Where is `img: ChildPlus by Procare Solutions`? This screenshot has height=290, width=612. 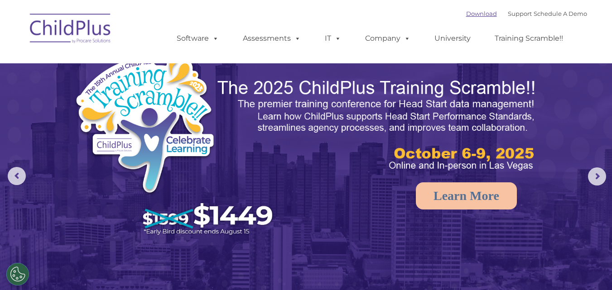
img: ChildPlus by Procare Solutions is located at coordinates (71, 30).